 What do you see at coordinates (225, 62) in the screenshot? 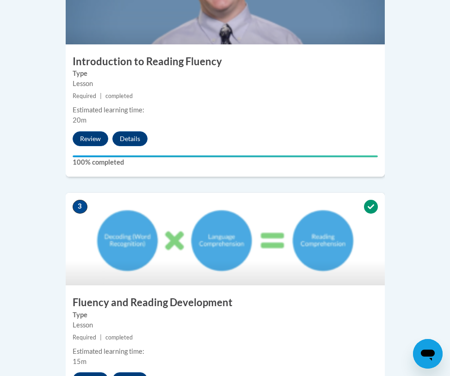
I see `h3: Introduction to Reading Fluency` at bounding box center [225, 62].